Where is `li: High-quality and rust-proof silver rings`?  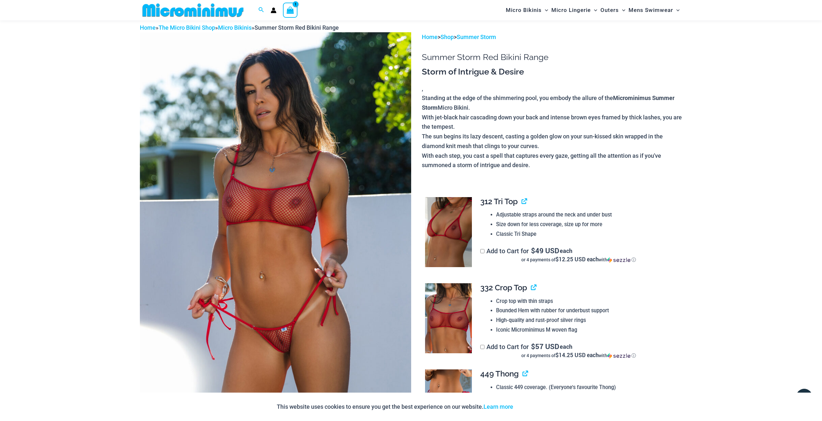
li: High-quality and rust-proof silver rings is located at coordinates (586, 321).